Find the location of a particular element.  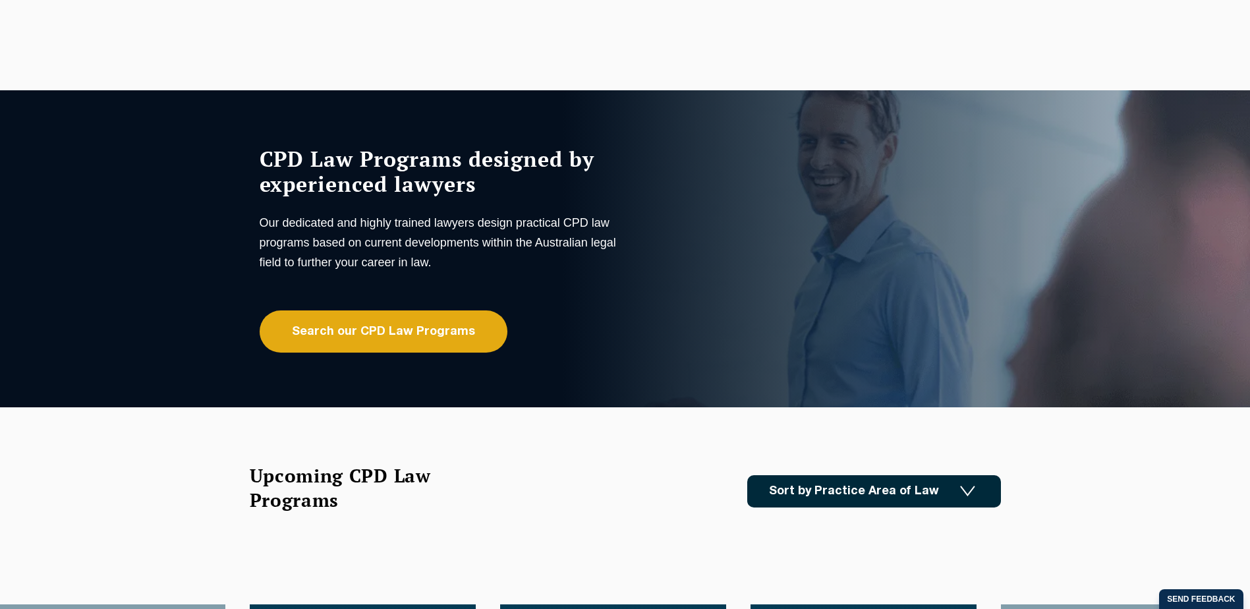

h2: Upcoming CPD Law Programs is located at coordinates (356, 487).